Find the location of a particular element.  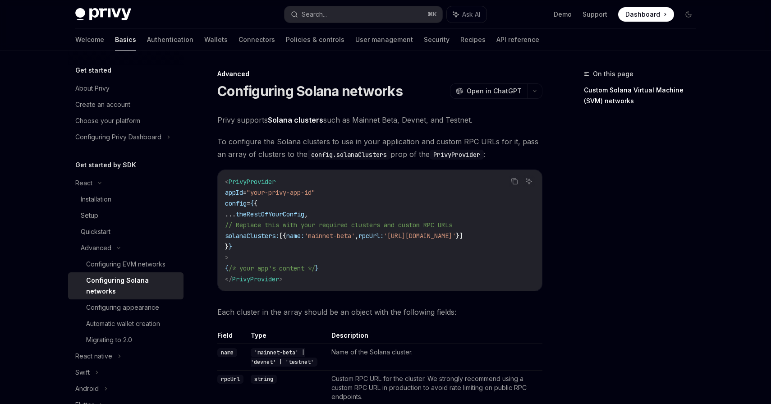

a: Installation is located at coordinates (126, 199).